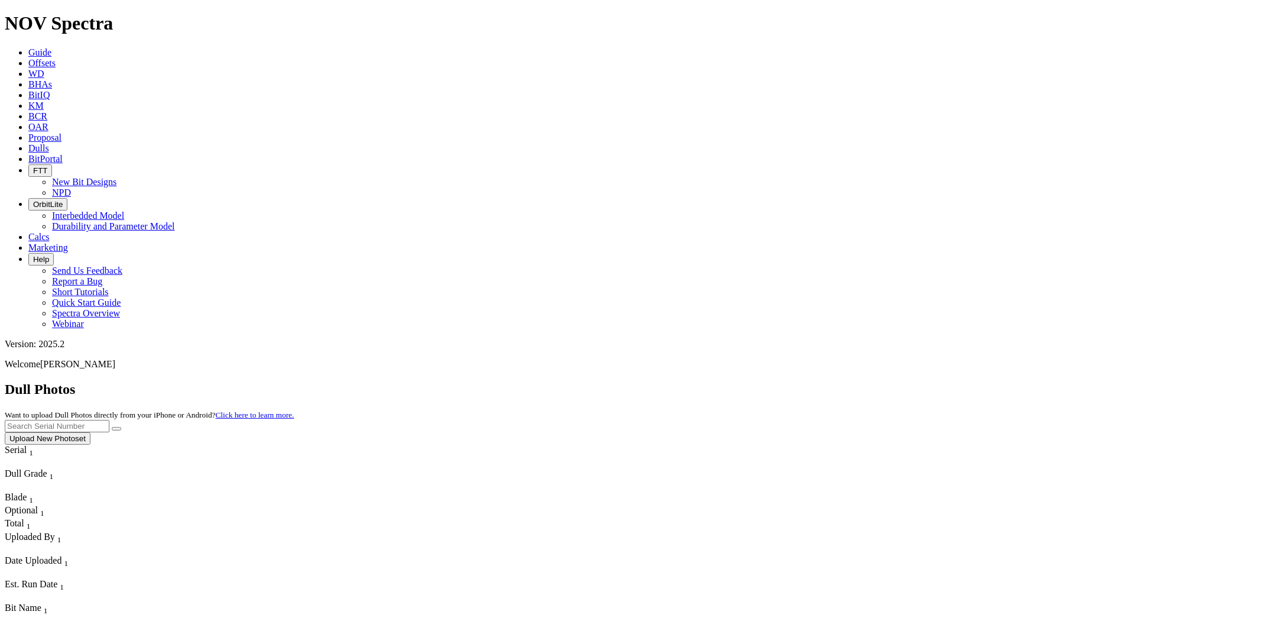 This screenshot has width=1261, height=621. Describe the element at coordinates (149, 415) in the screenshot. I see `small: Want to upload Dull Photos directly from your iPhone or Android?` at that location.